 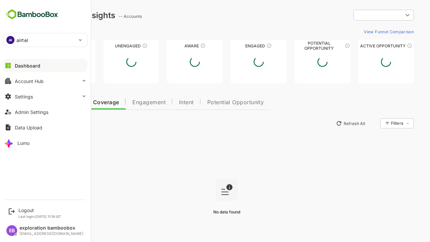 What do you see at coordinates (40, 210) in the screenshot?
I see `div: Logout` at bounding box center [40, 210].